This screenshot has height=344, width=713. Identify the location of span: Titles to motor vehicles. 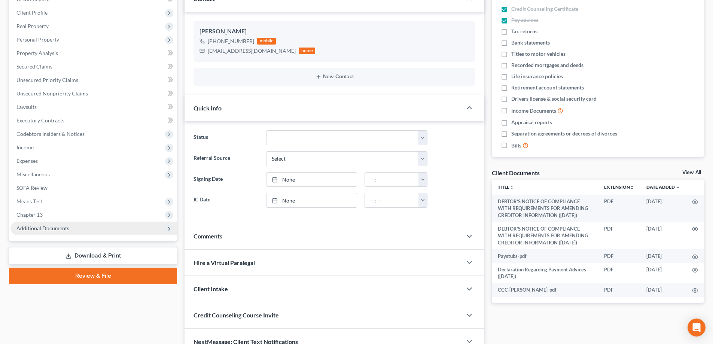
(538, 54).